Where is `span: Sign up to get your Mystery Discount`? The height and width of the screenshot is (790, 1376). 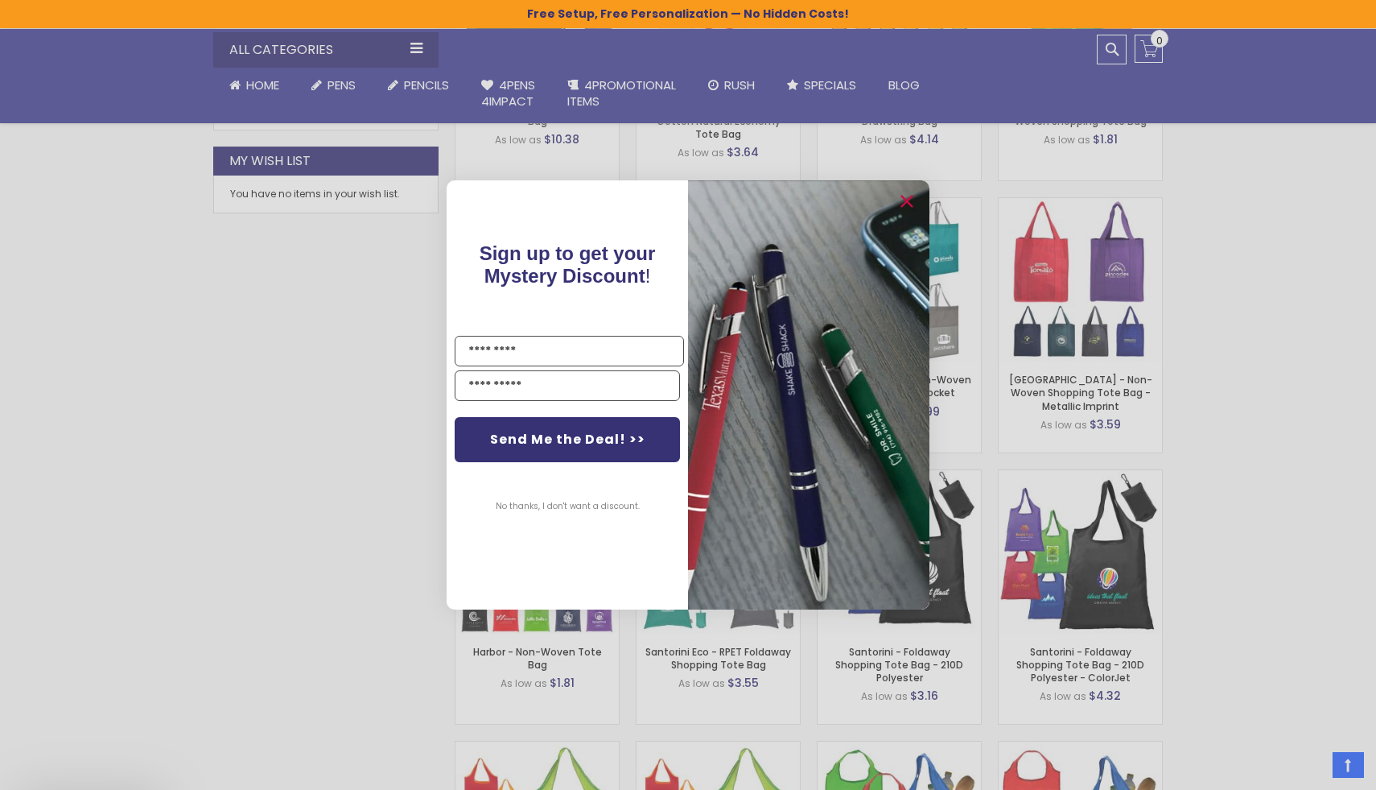
span: Sign up to get your Mystery Discount is located at coordinates (567, 264).